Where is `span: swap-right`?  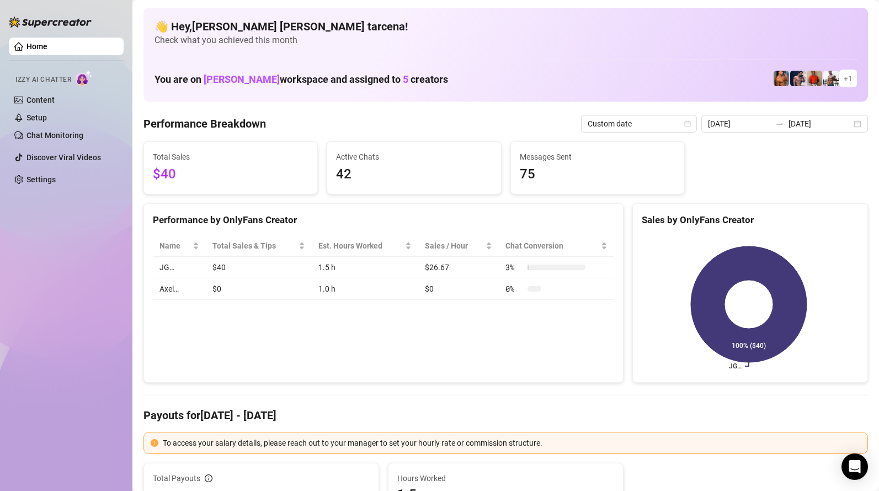
span: swap-right is located at coordinates (780, 124).